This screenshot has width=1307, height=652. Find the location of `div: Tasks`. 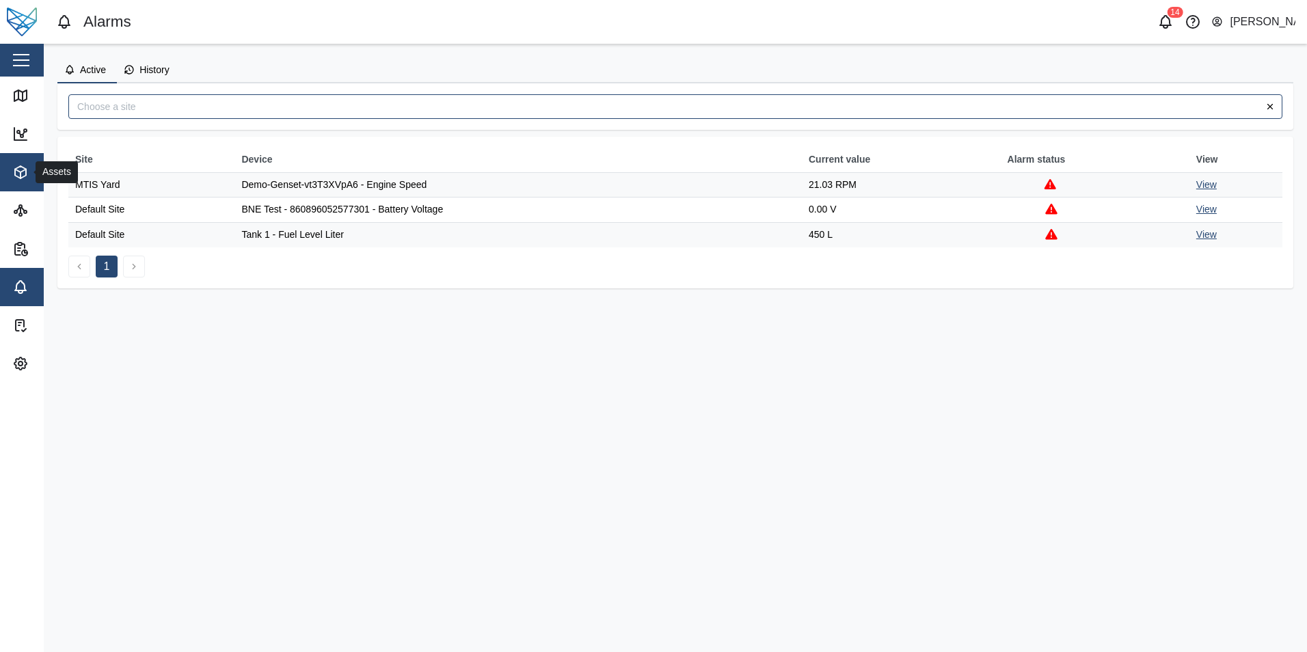

div: Tasks is located at coordinates (53, 325).